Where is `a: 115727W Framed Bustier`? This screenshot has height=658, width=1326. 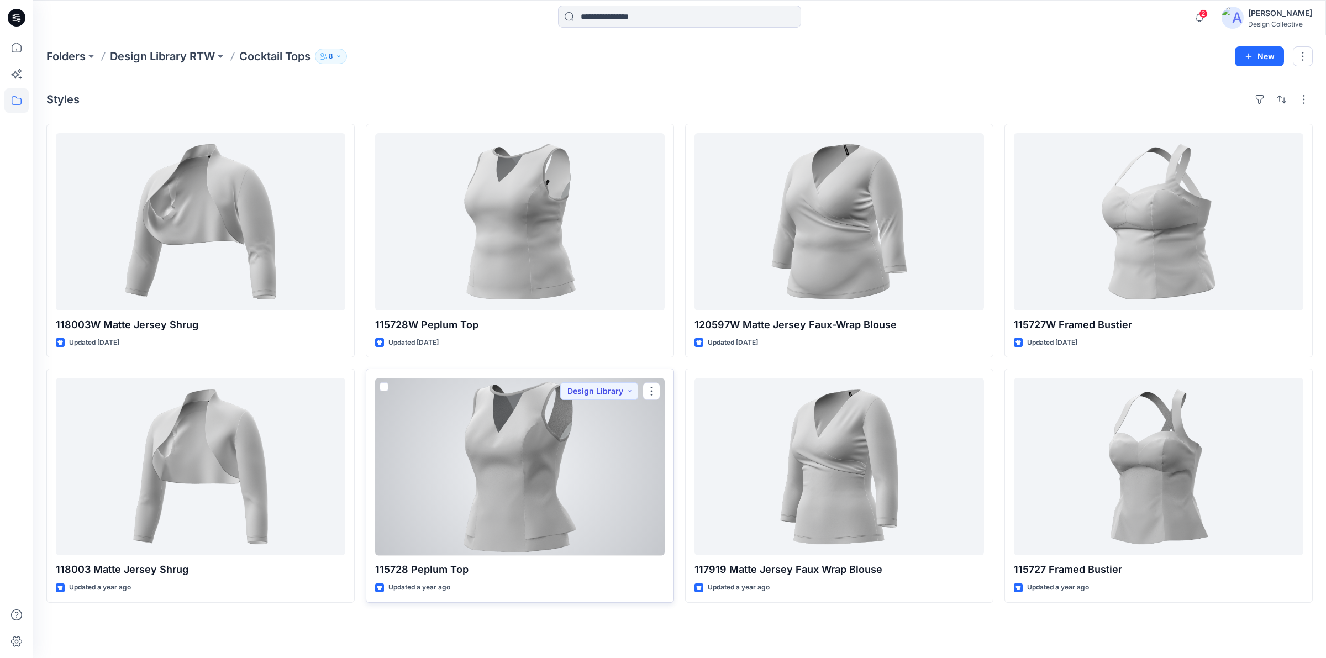
a: 115727W Framed Bustier is located at coordinates (1159, 222).